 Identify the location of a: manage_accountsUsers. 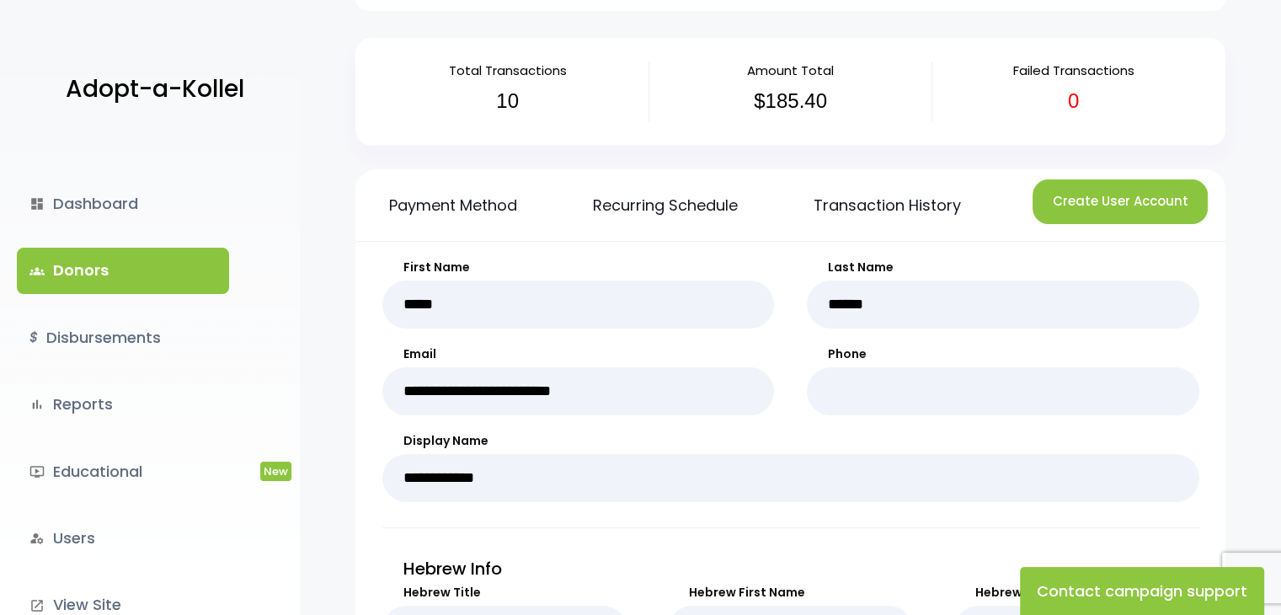
(123, 538).